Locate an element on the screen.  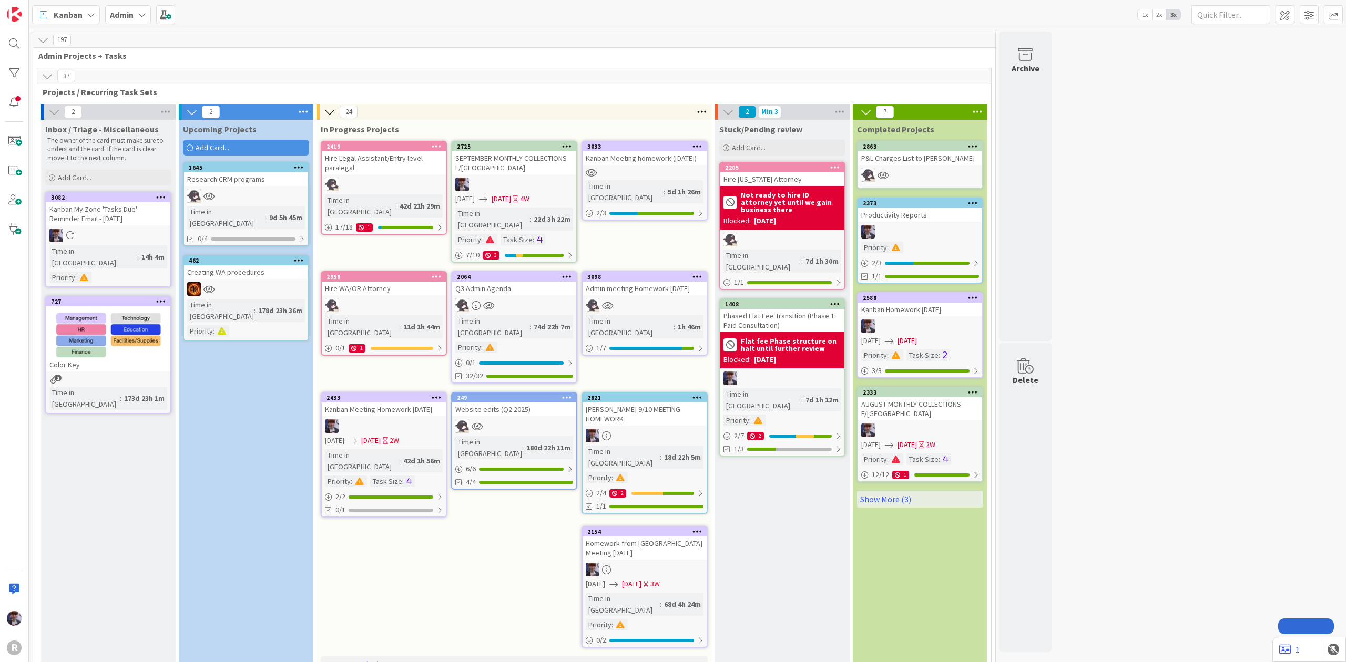
div: 2725 is located at coordinates (514, 147).